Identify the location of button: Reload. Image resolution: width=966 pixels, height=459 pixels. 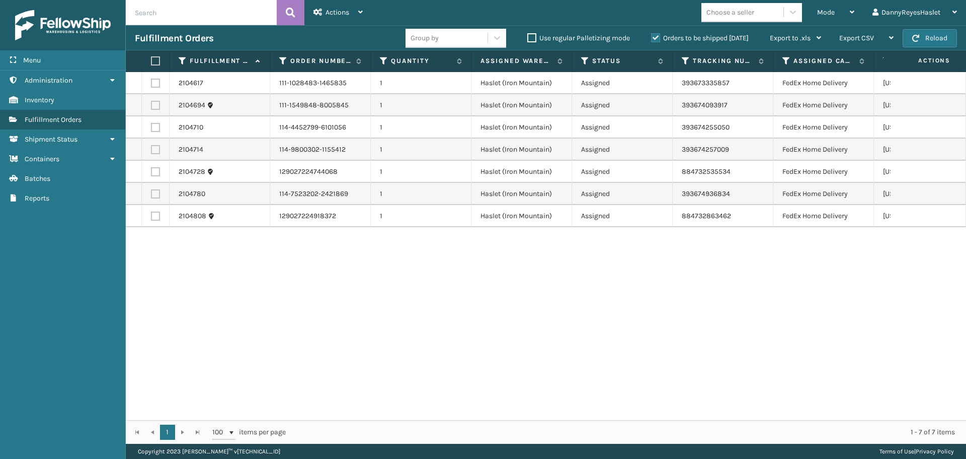
(930, 38).